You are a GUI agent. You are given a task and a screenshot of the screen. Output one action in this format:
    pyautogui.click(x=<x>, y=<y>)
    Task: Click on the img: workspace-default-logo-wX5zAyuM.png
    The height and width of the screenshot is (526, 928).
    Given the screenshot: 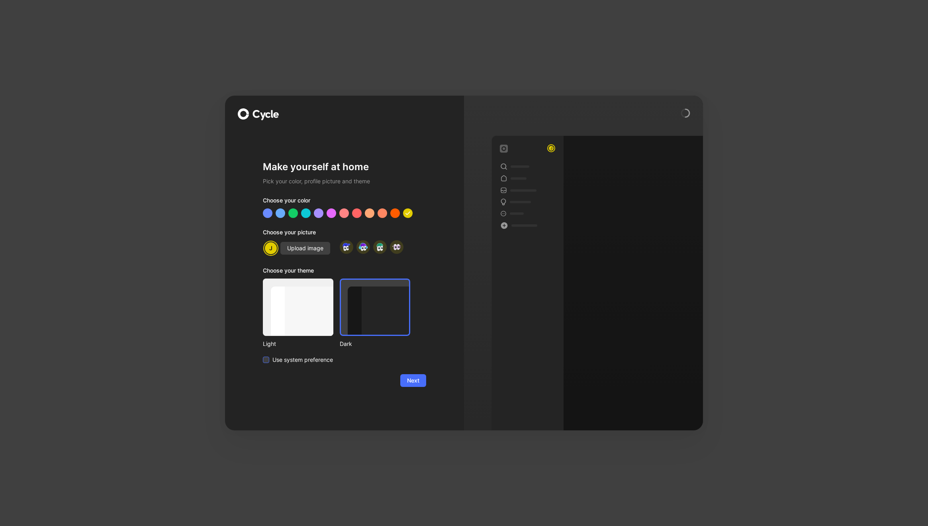 What is the action you would take?
    pyautogui.click(x=504, y=149)
    